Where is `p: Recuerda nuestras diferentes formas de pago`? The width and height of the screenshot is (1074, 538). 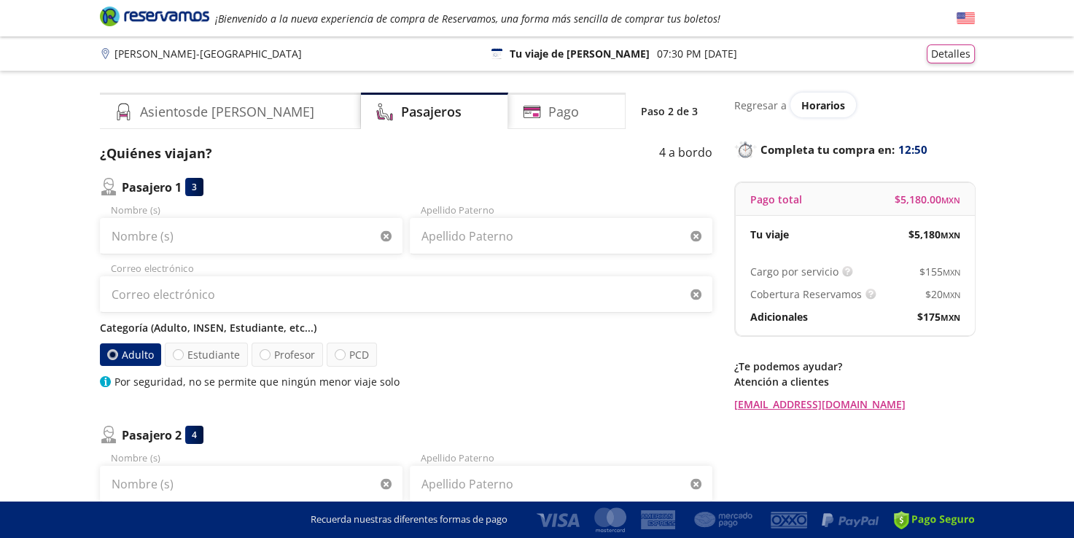
p: Recuerda nuestras diferentes formas de pago is located at coordinates (409, 520).